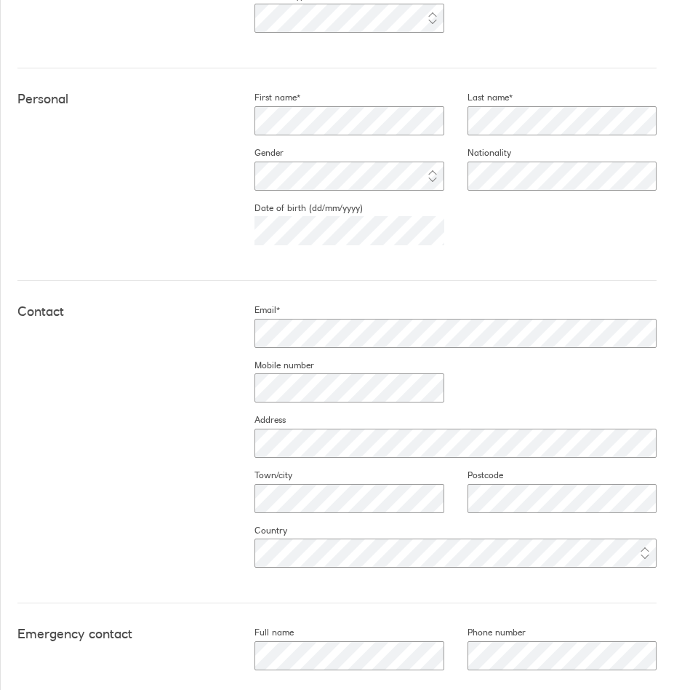 Image resolution: width=674 pixels, height=690 pixels. Describe the element at coordinates (124, 99) in the screenshot. I see `h4: Personal` at that location.